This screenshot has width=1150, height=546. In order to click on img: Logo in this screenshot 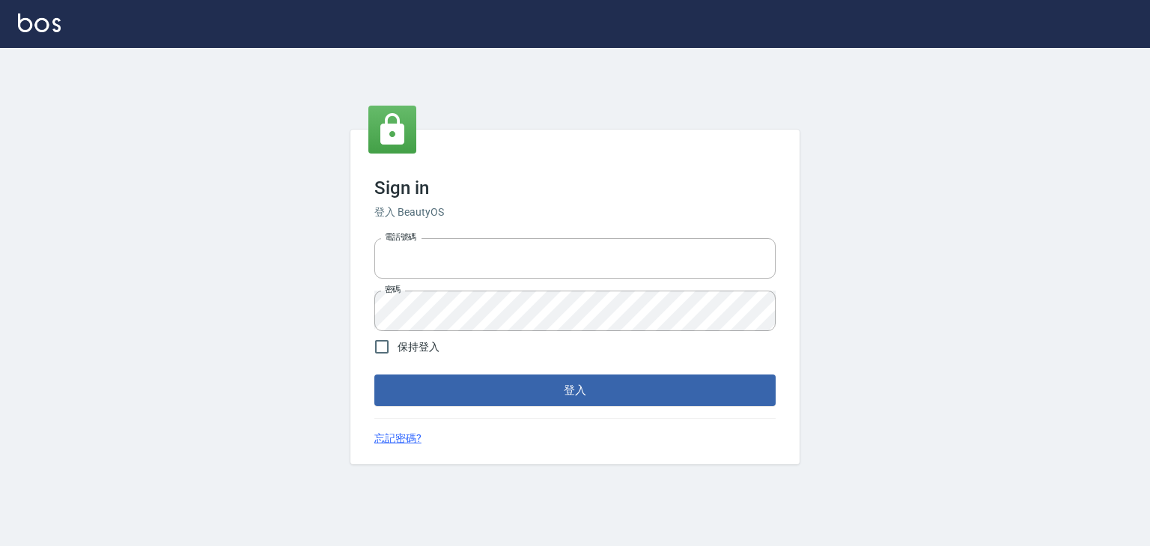, I will do `click(39, 22)`.